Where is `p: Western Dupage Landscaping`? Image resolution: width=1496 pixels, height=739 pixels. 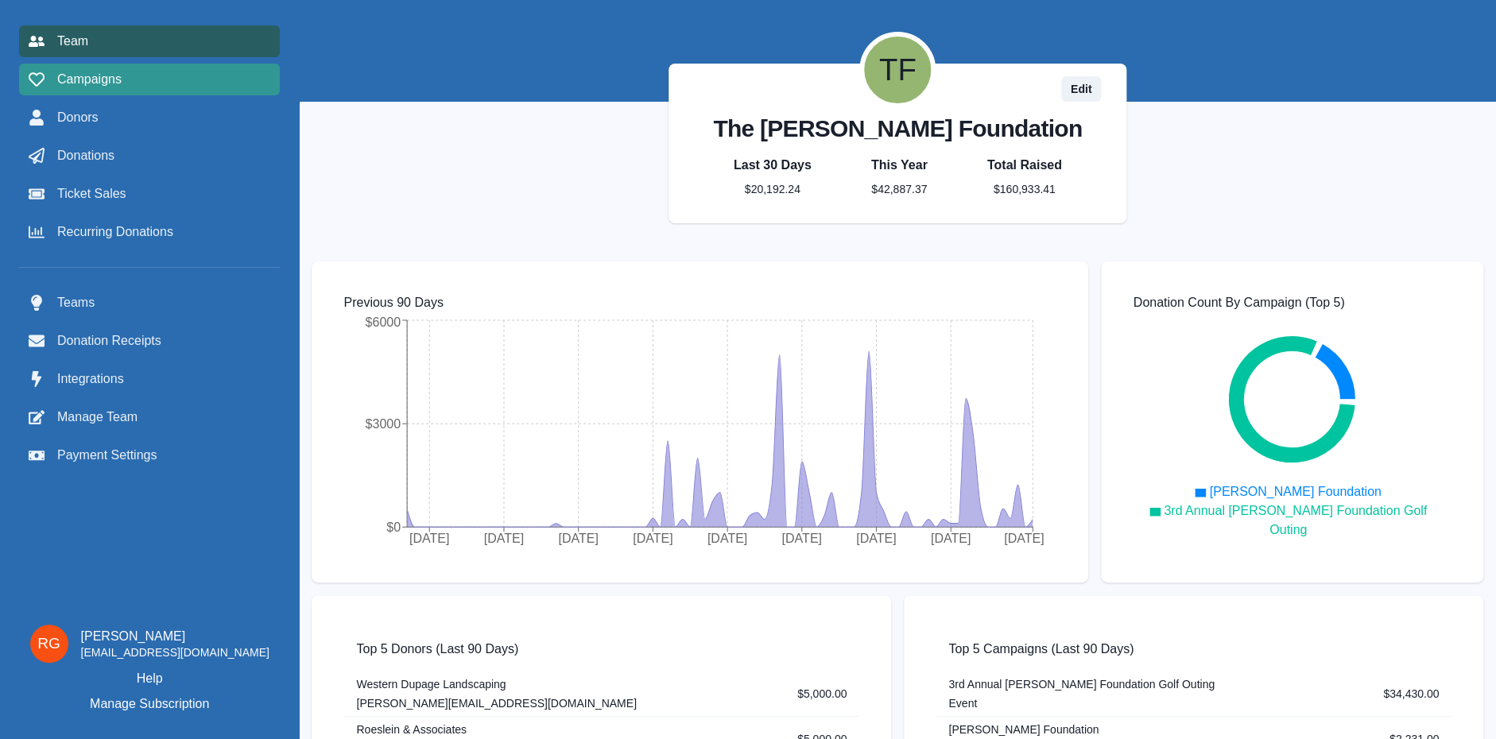
p: Western Dupage Landscaping is located at coordinates (431, 684).